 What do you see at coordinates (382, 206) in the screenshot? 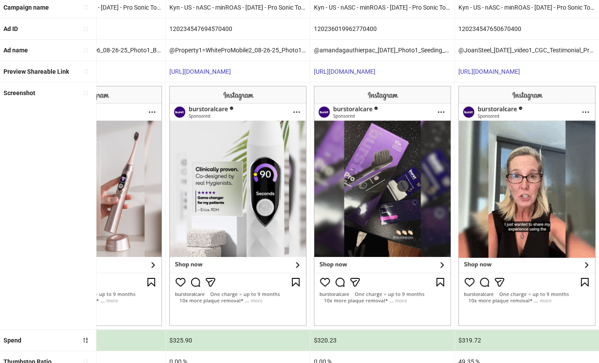
I see `img: Screenshot 120236019962770400` at bounding box center [382, 206].